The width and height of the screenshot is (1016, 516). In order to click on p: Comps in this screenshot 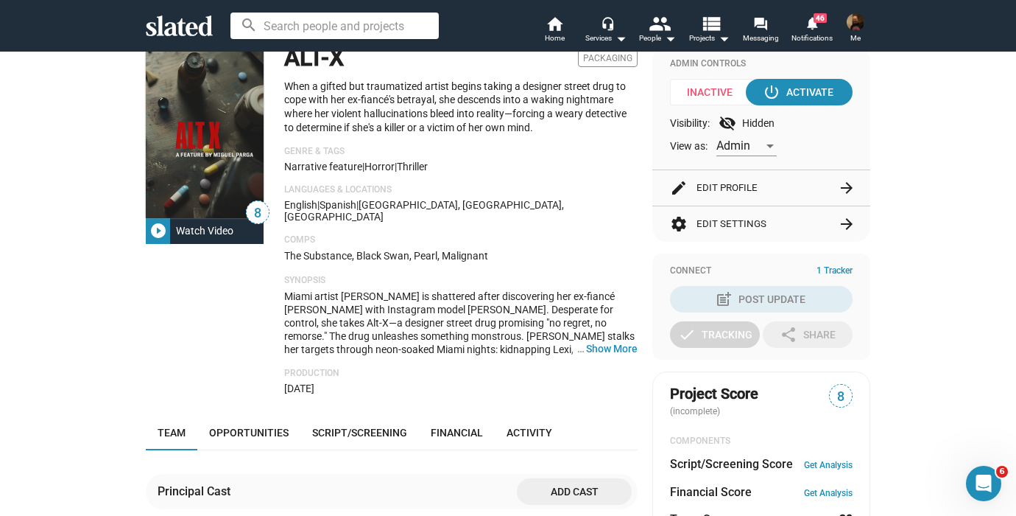, I will do `click(461, 240)`.